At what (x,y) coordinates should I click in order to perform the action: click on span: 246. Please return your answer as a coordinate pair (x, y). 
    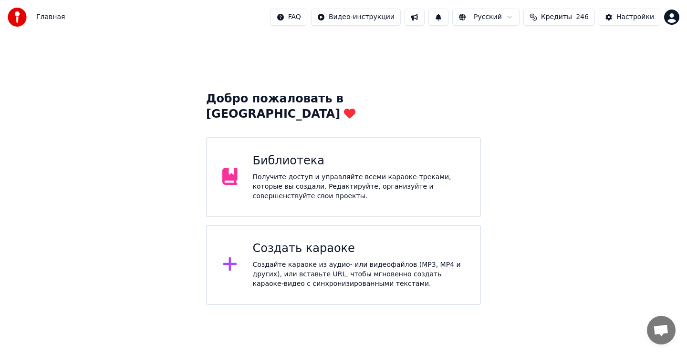
    Looking at the image, I should click on (582, 17).